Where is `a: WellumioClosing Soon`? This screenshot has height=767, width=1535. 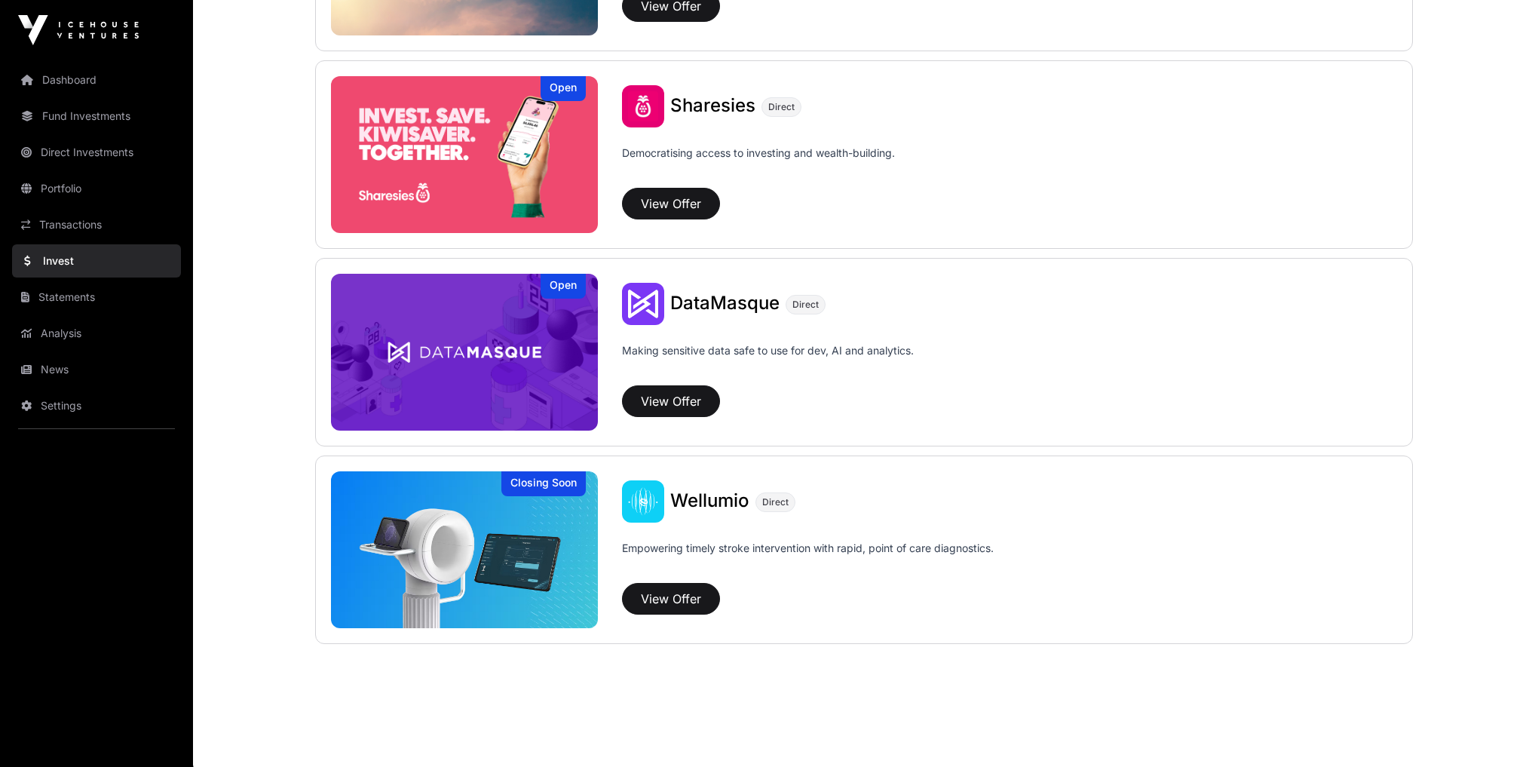
a: WellumioClosing Soon is located at coordinates (465, 550).